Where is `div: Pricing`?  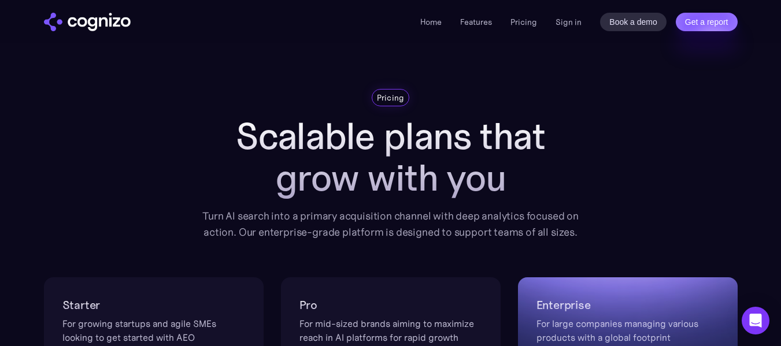
div: Pricing is located at coordinates (391, 98).